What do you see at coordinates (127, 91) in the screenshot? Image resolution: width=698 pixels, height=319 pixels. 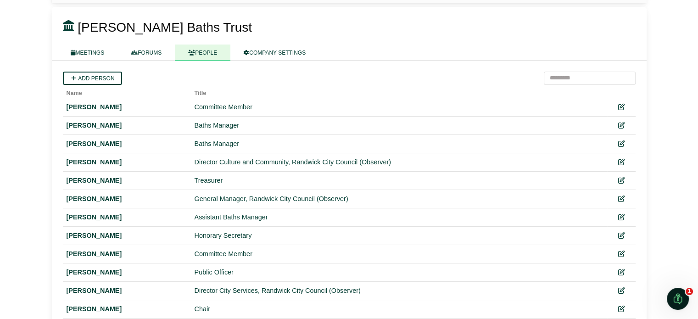 I see `th: Name` at bounding box center [127, 91].